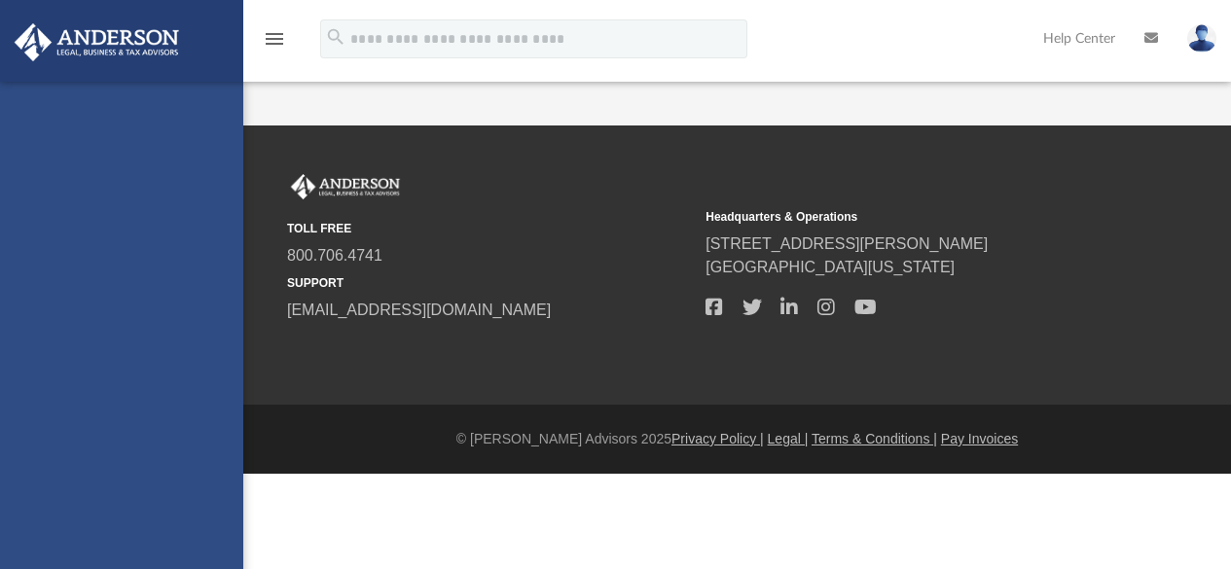 This screenshot has width=1231, height=569. What do you see at coordinates (908, 217) in the screenshot?
I see `small: Headquarters & Operations` at bounding box center [908, 217].